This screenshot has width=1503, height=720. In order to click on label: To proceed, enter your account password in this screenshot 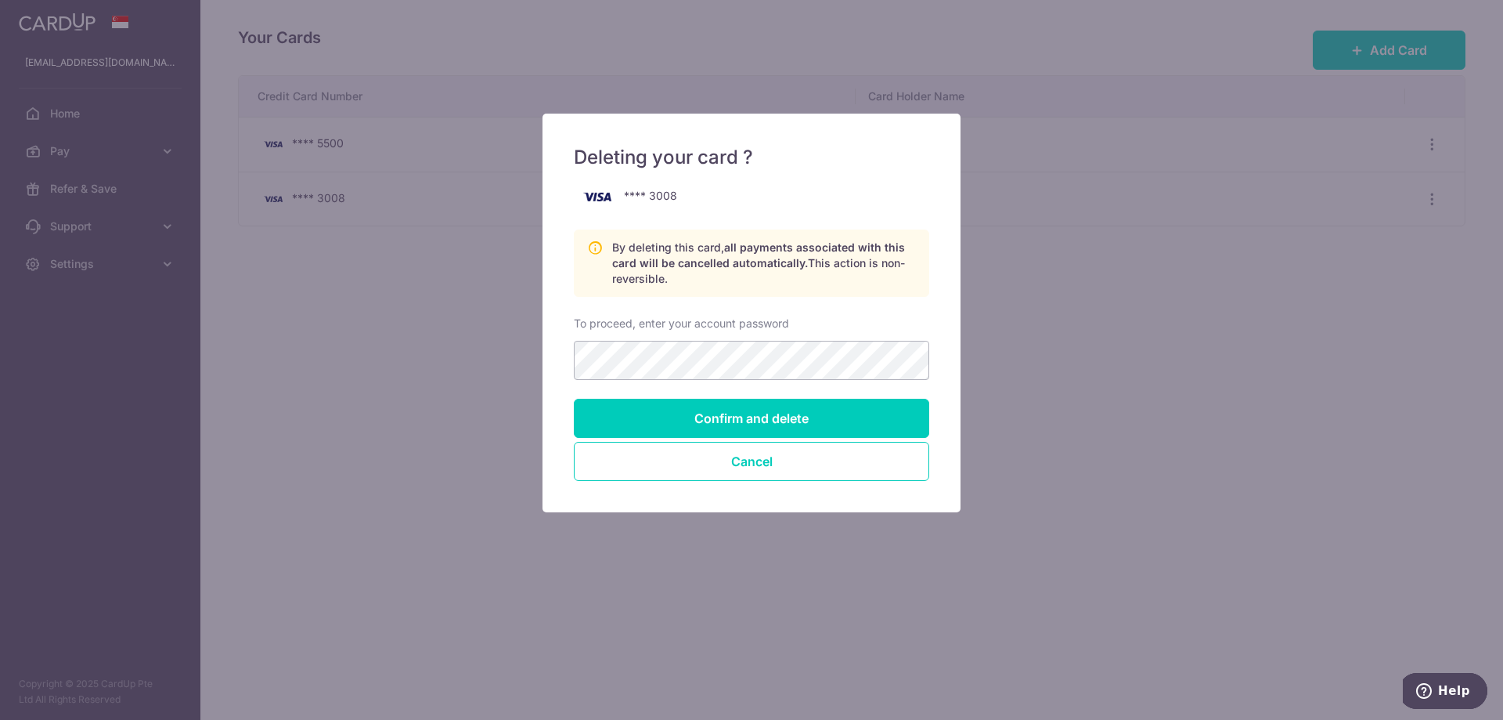, I will do `click(681, 323)`.